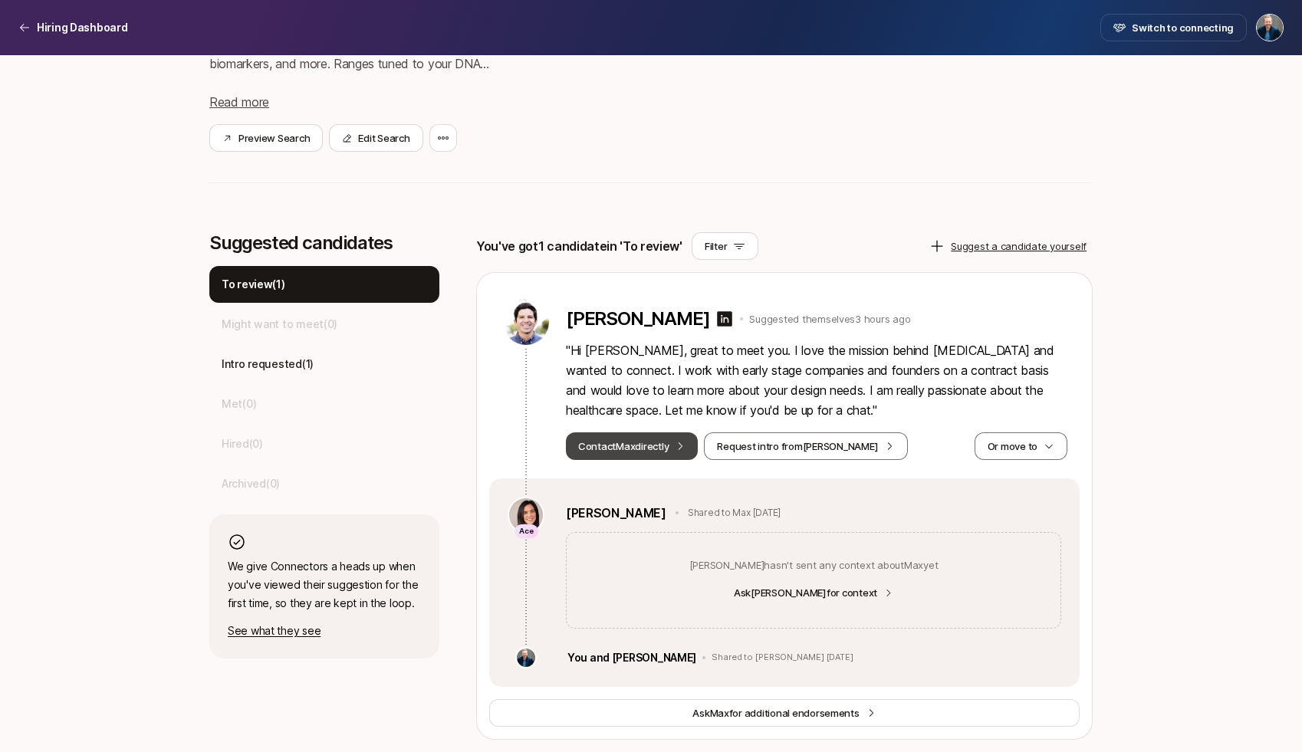  What do you see at coordinates (526, 658) in the screenshot?
I see `img: ACg8ocLS2l1zMprXYdipp7mfi5ZAPgYYEnnfB-SEFN0Ix-QHc6UIcGI=s160-c` at bounding box center [526, 658].